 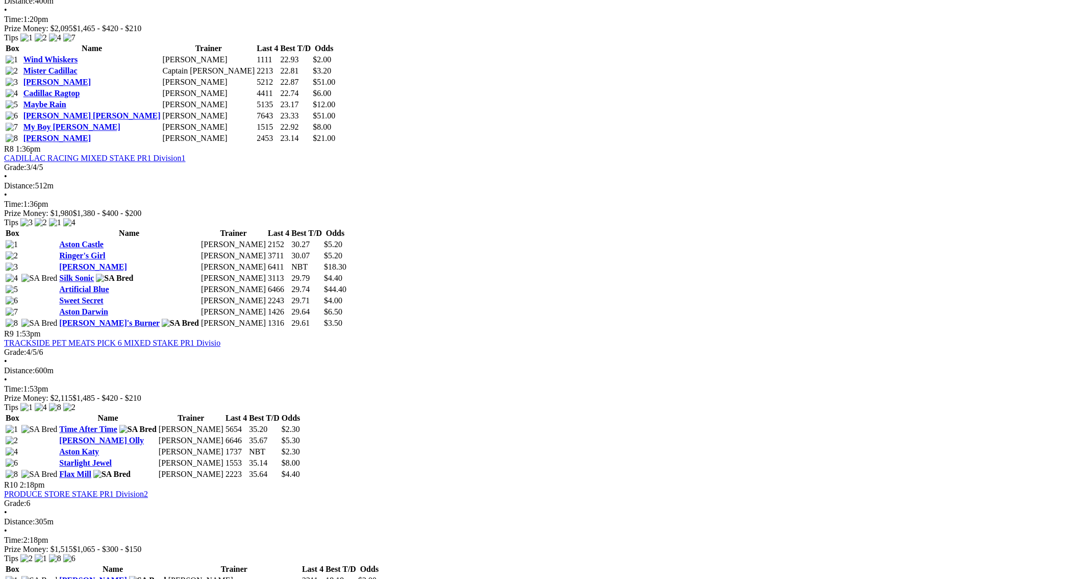 What do you see at coordinates (540, 549) in the screenshot?
I see `div: Prize Money: $1,515` at bounding box center [540, 549].